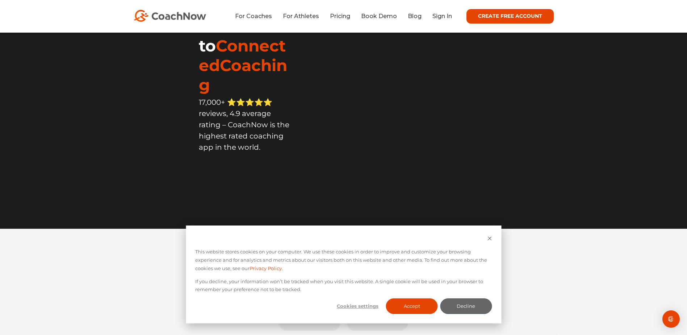 Image resolution: width=687 pixels, height=335 pixels. I want to click on p: If you decline, your information won’t be tracked when you visit this website. A single cookie wi..., so click(343, 285).